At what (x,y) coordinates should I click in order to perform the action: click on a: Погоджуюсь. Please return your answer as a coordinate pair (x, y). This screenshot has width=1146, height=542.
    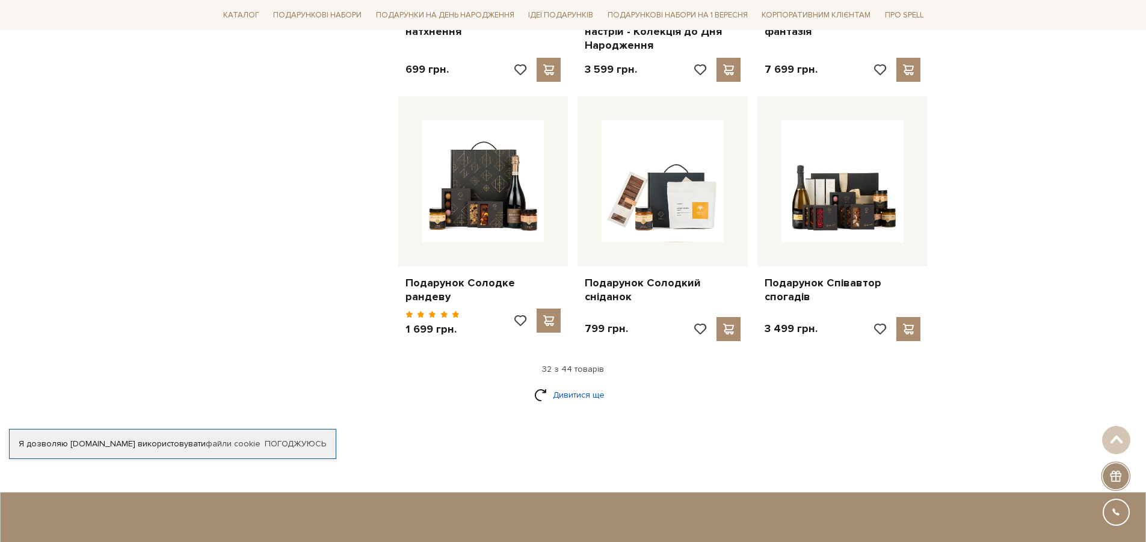
    Looking at the image, I should click on (295, 444).